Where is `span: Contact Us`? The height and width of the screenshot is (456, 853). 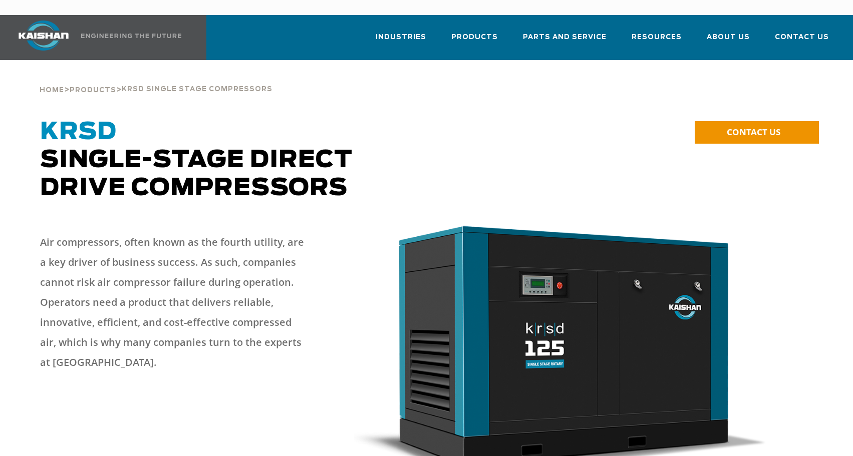
span: Contact Us is located at coordinates (802, 37).